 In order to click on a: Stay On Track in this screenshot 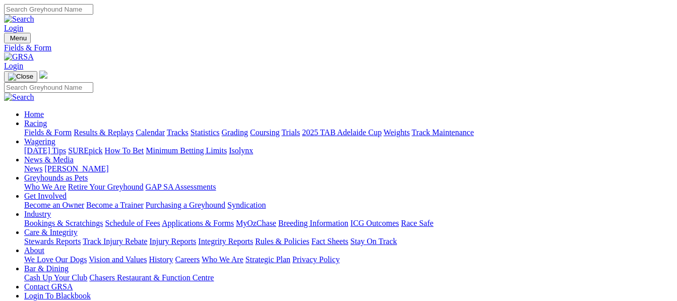, I will do `click(374, 241)`.